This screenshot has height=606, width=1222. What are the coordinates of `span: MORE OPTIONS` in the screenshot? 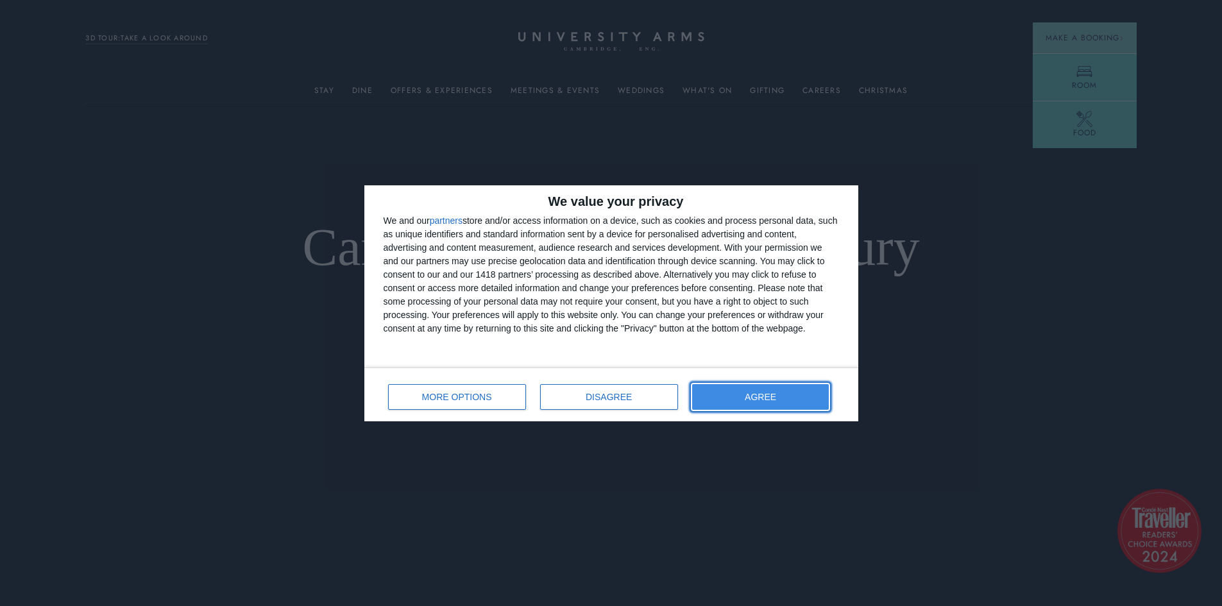 It's located at (457, 397).